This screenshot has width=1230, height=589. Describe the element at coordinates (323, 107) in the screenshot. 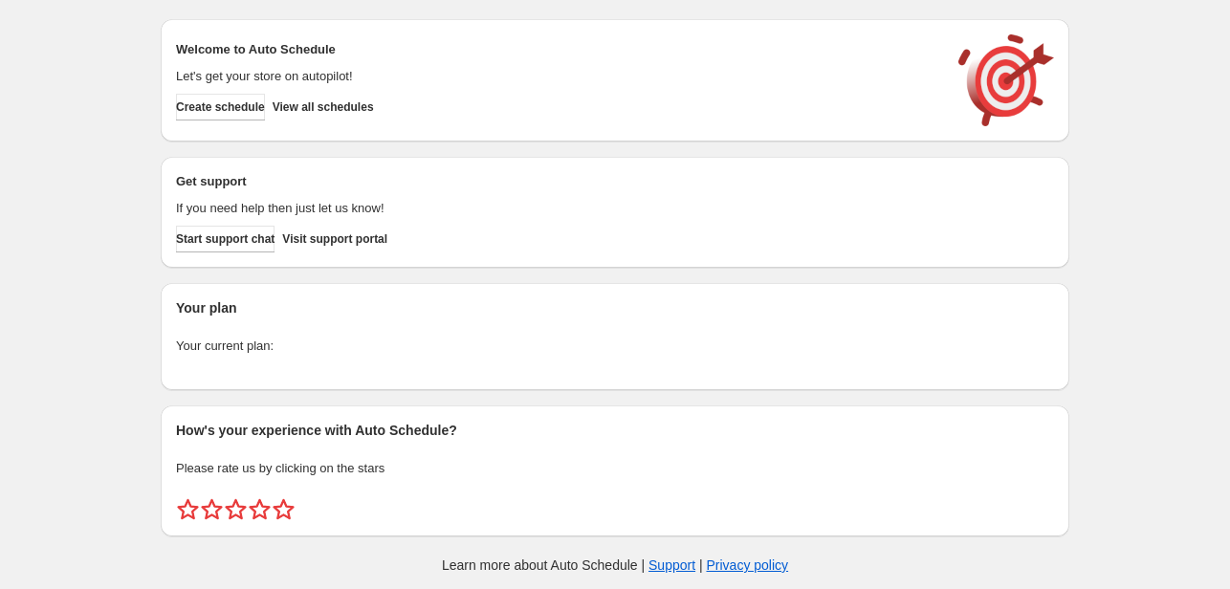

I see `span: View all schedules` at that location.